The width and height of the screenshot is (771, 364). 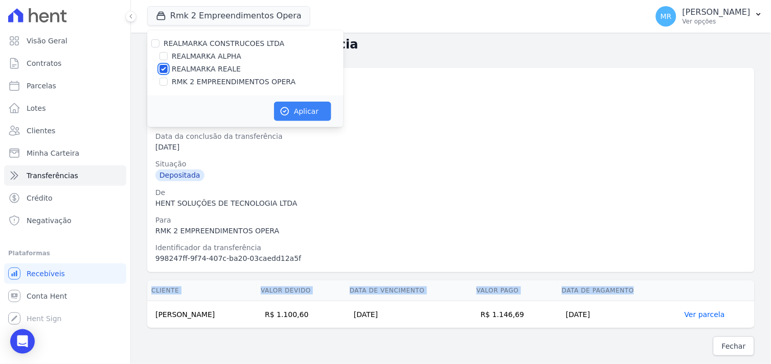 What do you see at coordinates (228, 16) in the screenshot?
I see `button: Rmk 2 Empreendimentos Opera` at bounding box center [228, 16].